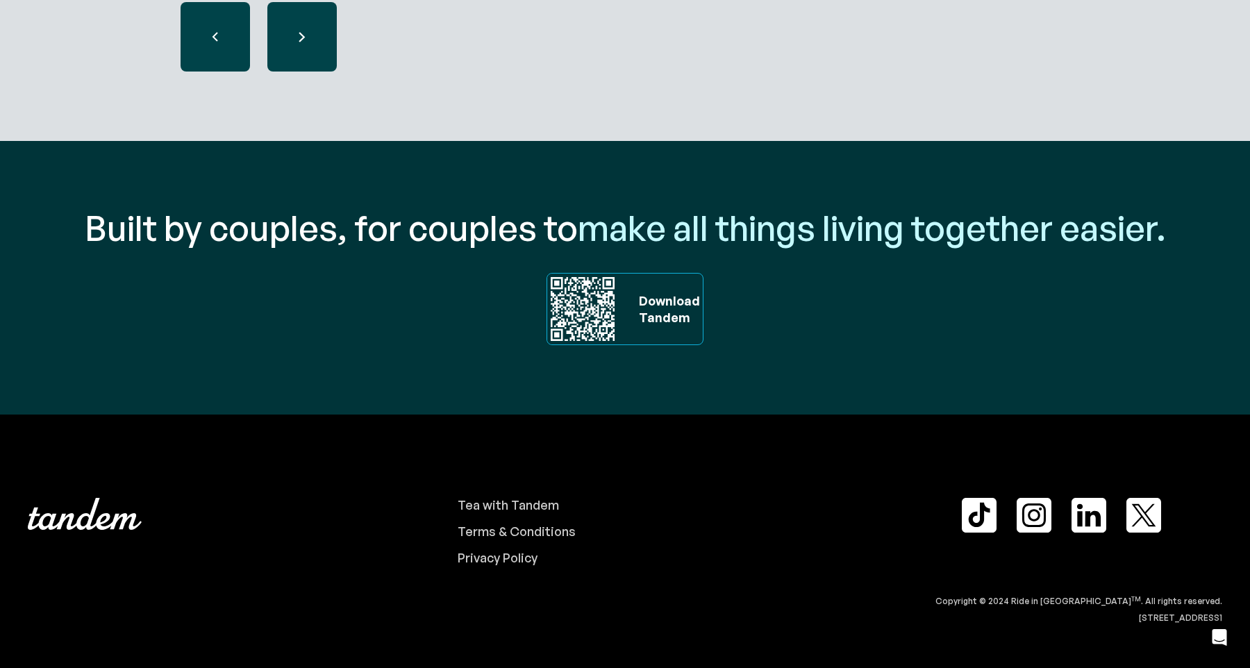 Image resolution: width=1250 pixels, height=668 pixels. Describe the element at coordinates (497, 558) in the screenshot. I see `div: Privacy Policy` at that location.